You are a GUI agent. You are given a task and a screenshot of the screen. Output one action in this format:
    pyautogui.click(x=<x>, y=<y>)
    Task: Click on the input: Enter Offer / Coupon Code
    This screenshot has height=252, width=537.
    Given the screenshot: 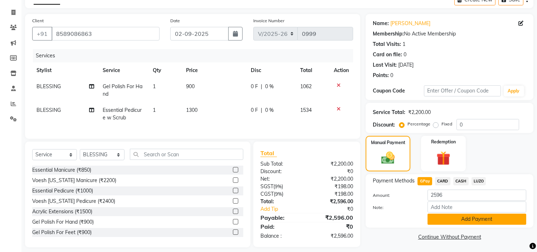 What is the action you would take?
    pyautogui.click(x=462, y=91)
    